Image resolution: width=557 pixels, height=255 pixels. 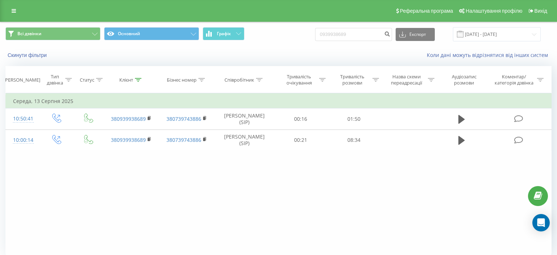 What do you see at coordinates (23, 140) in the screenshot?
I see `div: 10:00:14` at bounding box center [23, 140].